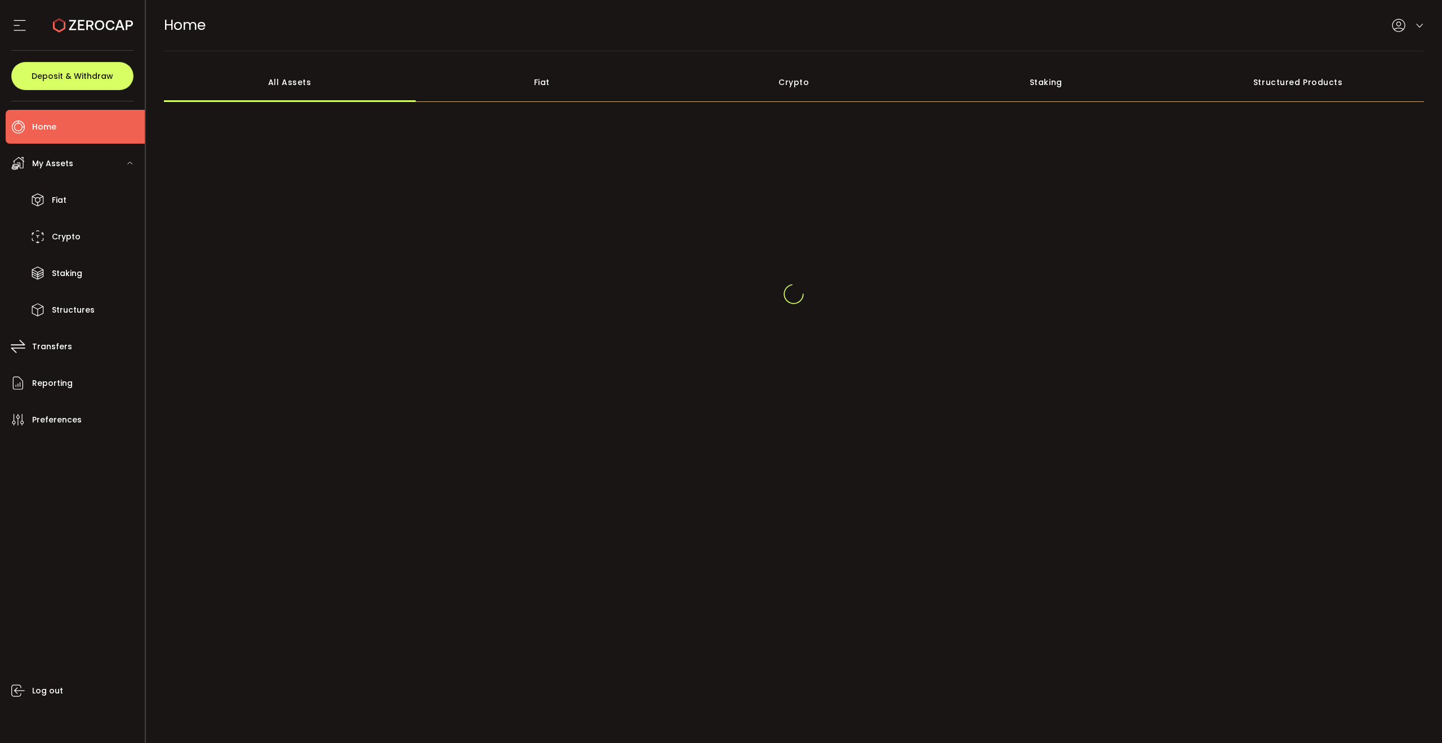 This screenshot has height=743, width=1442. I want to click on span: Fiat, so click(59, 200).